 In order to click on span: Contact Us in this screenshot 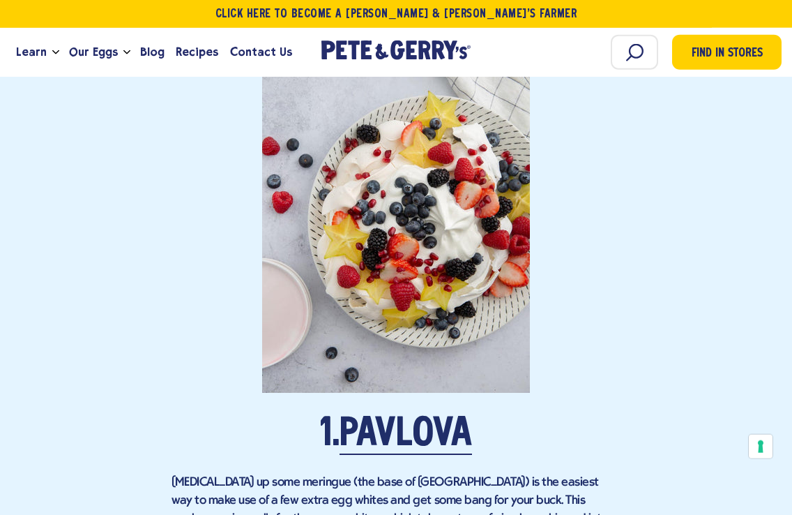, I will do `click(261, 52)`.